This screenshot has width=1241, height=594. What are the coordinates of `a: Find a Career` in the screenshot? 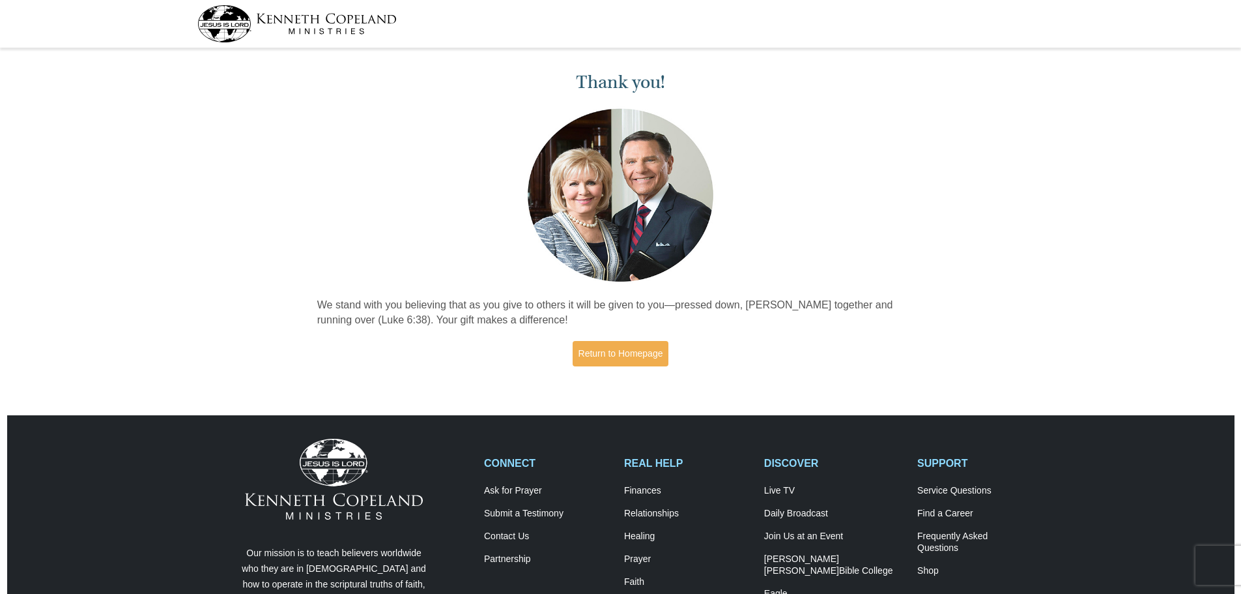 It's located at (981, 513).